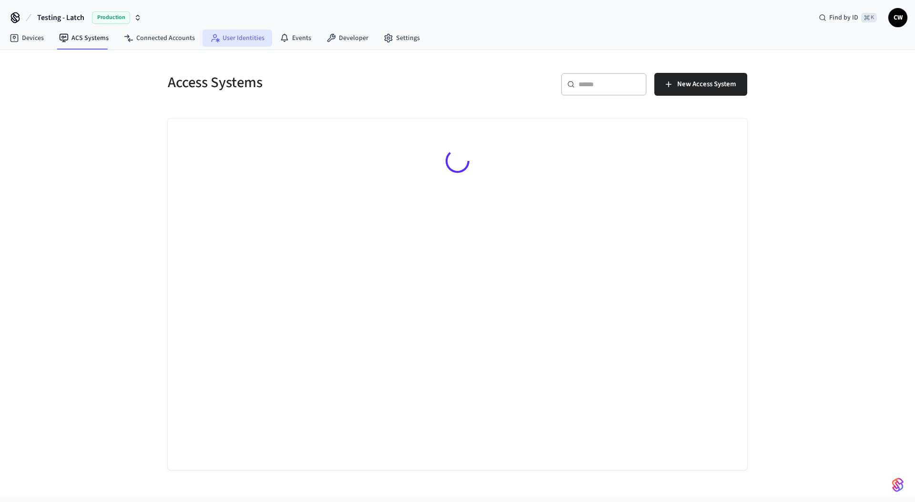 The image size is (915, 502). What do you see at coordinates (310, 82) in the screenshot?
I see `h5: Access Systems` at bounding box center [310, 82].